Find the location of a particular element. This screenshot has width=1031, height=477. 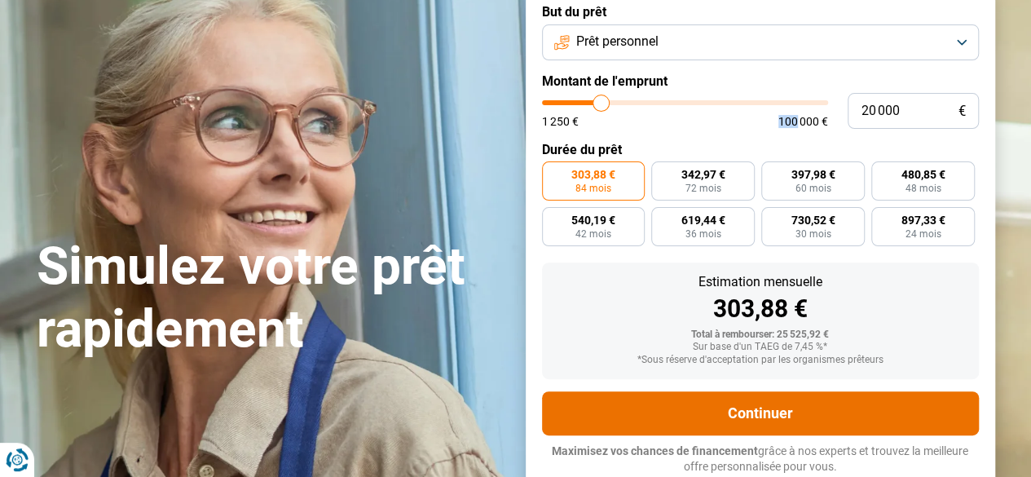

div: Estimation mensuelle is located at coordinates (760, 282).